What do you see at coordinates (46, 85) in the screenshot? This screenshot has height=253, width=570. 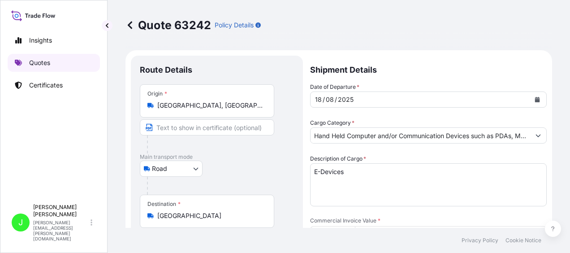 I see `p: Certificates` at bounding box center [46, 85].